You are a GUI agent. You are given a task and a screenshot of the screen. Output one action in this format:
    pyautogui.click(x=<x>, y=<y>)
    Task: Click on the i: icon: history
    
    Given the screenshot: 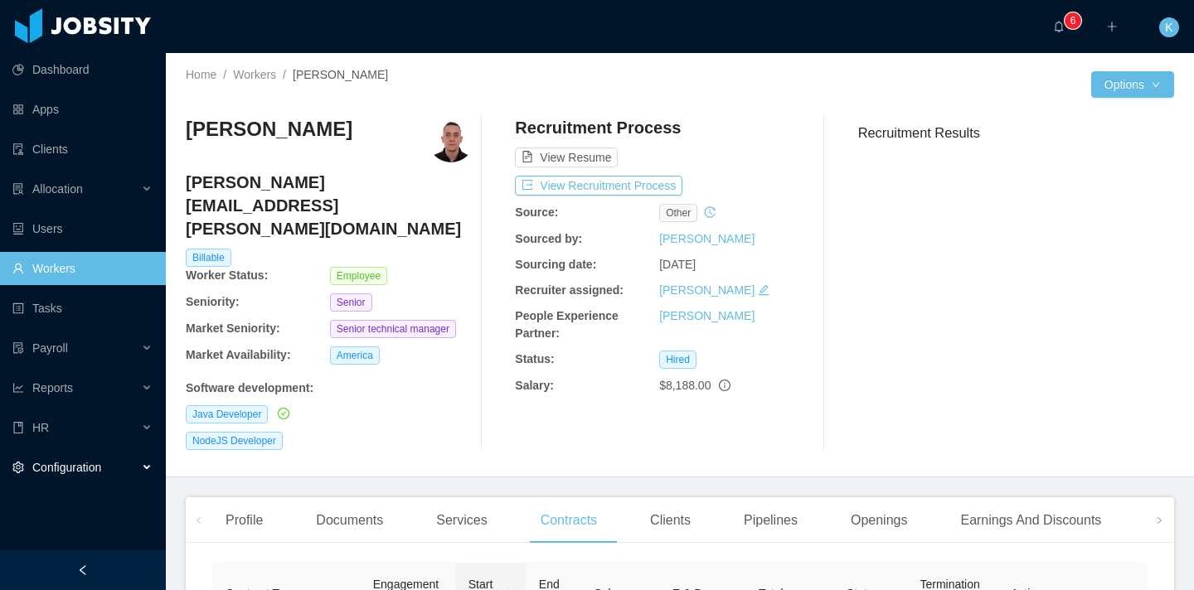 What is the action you would take?
    pyautogui.click(x=710, y=212)
    